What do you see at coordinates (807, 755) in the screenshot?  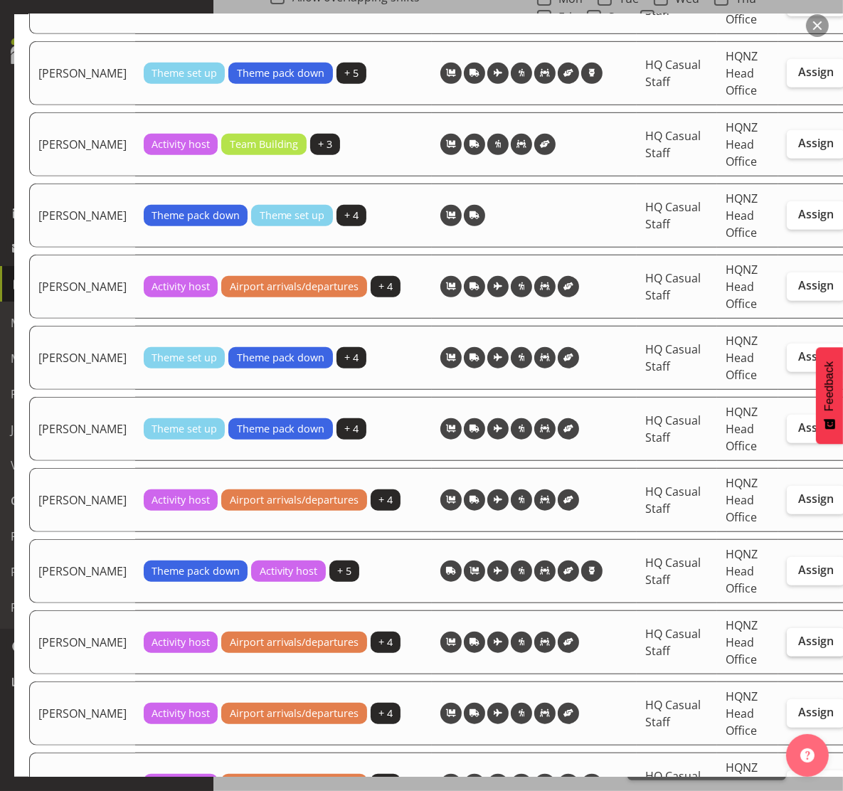 I see `img: help-xxl-2.png` at bounding box center [807, 755].